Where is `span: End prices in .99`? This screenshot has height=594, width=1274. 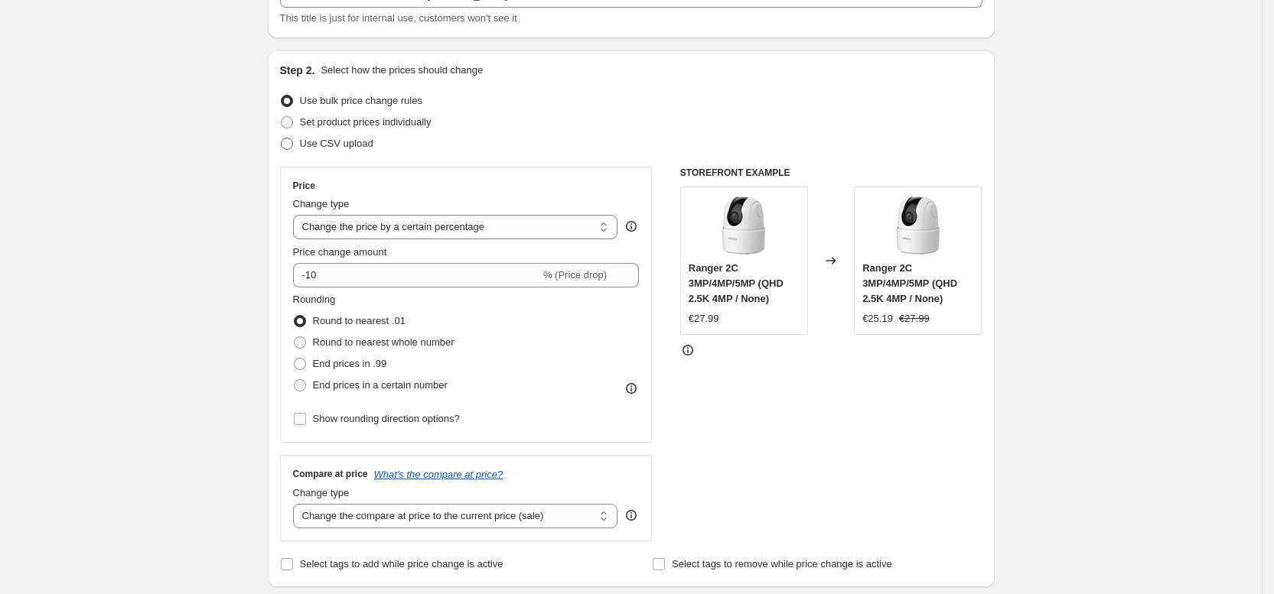 span: End prices in .99 is located at coordinates (350, 363).